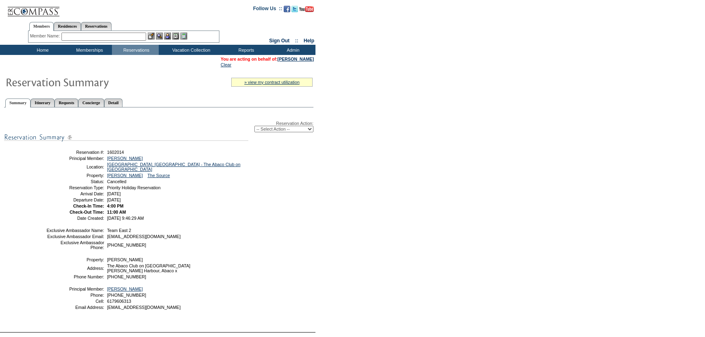  What do you see at coordinates (184, 36) in the screenshot?
I see `img: b_calculator.gif` at bounding box center [184, 36].